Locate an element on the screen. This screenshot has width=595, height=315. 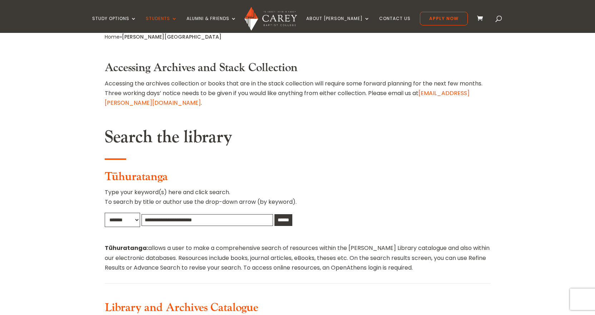
a: Students is located at coordinates (161, 24).